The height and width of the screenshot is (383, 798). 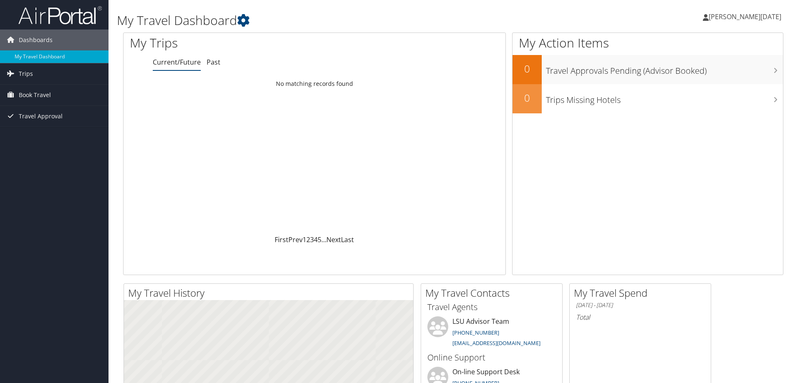 I want to click on a: Current/Future, so click(x=176, y=62).